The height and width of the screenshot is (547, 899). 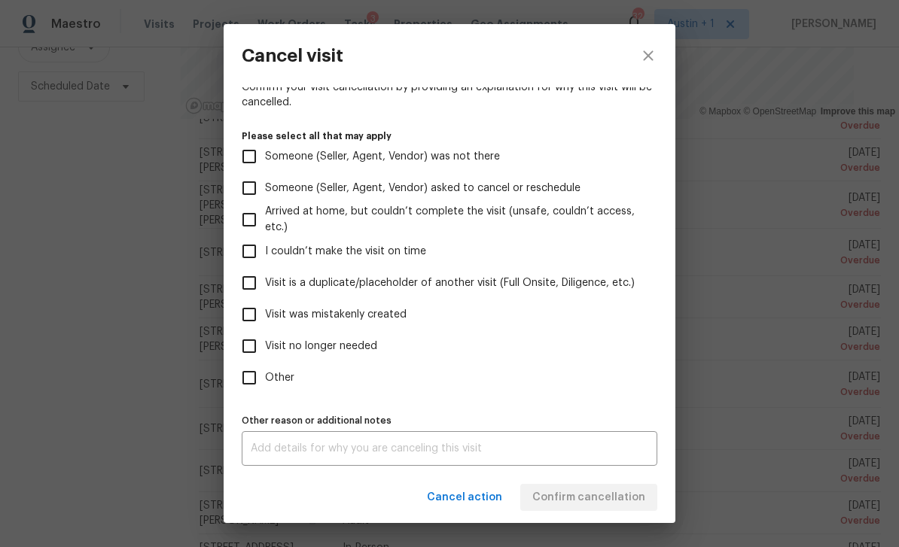 I want to click on button: close, so click(x=648, y=56).